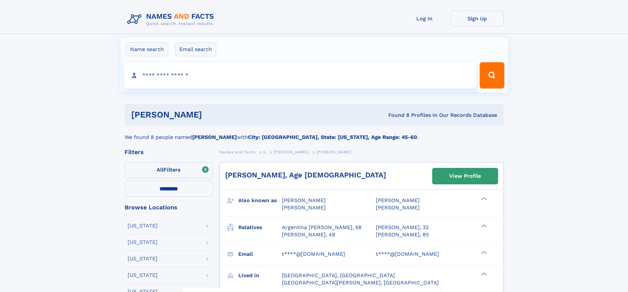  I want to click on a: Sign Up, so click(477, 18).